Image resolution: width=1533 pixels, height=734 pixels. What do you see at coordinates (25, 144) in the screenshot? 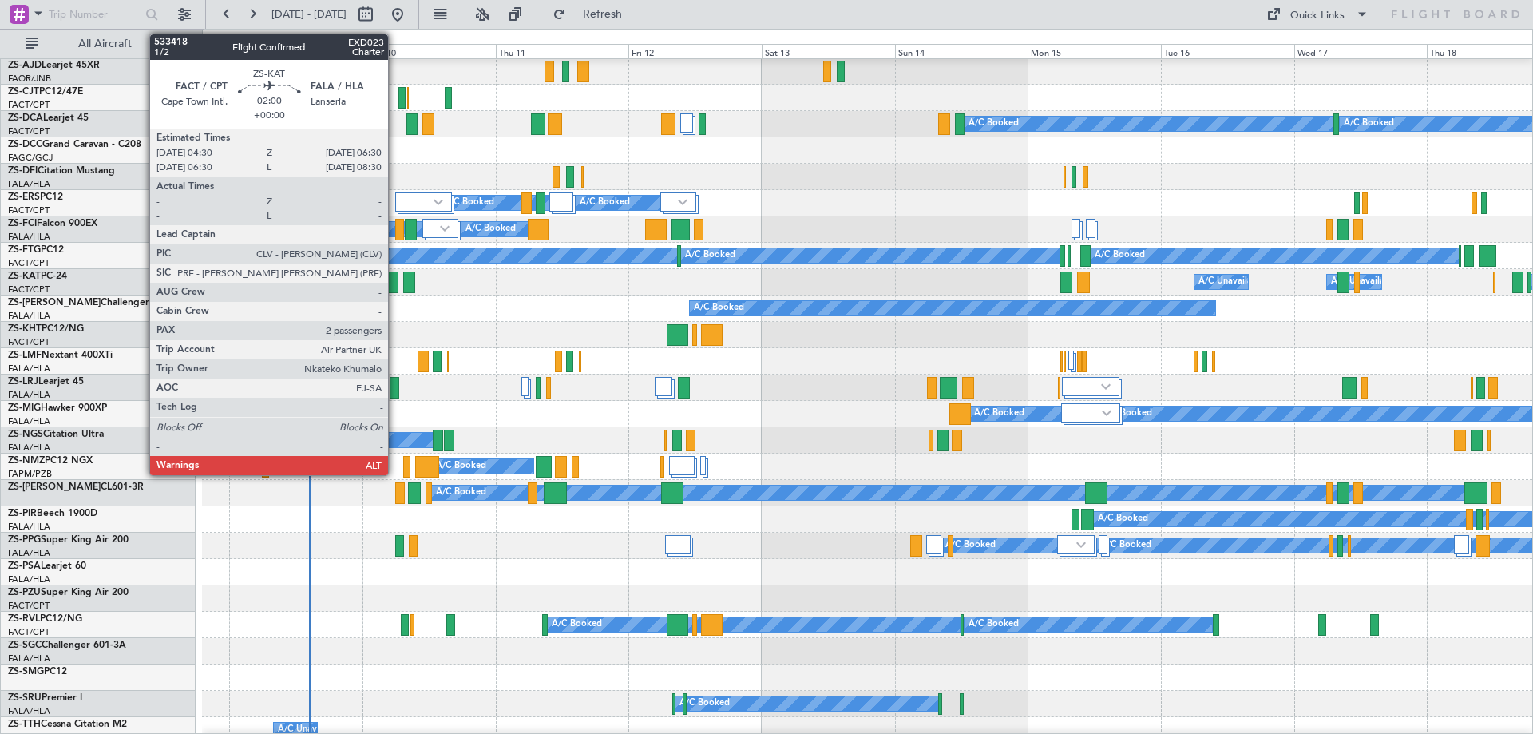
I see `span: ZS-DCC` at bounding box center [25, 144].